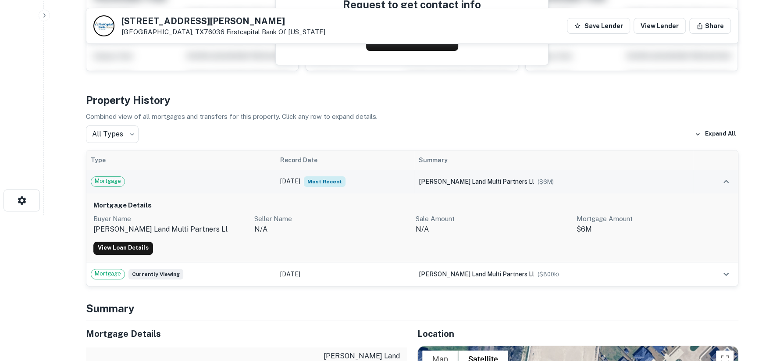 The image size is (780, 361). I want to click on p: Sale Amount, so click(493, 219).